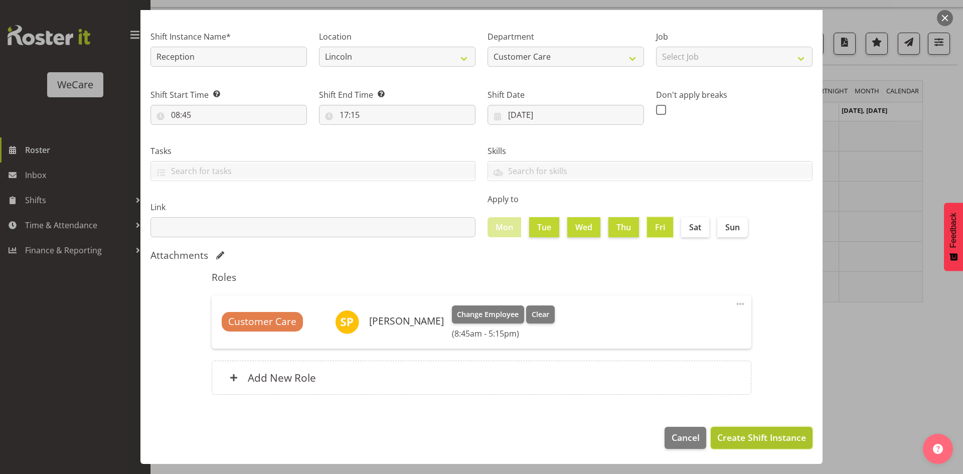  Describe the element at coordinates (540, 314) in the screenshot. I see `button: Clear` at that location.